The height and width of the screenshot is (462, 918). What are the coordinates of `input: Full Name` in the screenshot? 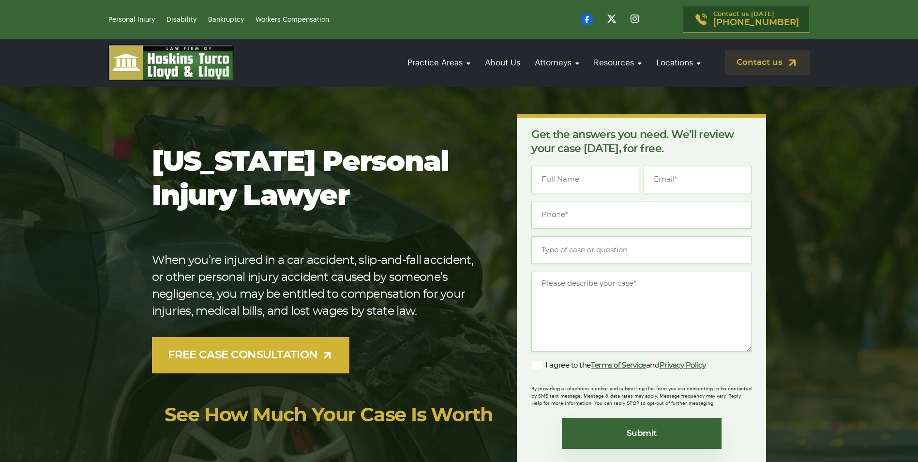 It's located at (585, 179).